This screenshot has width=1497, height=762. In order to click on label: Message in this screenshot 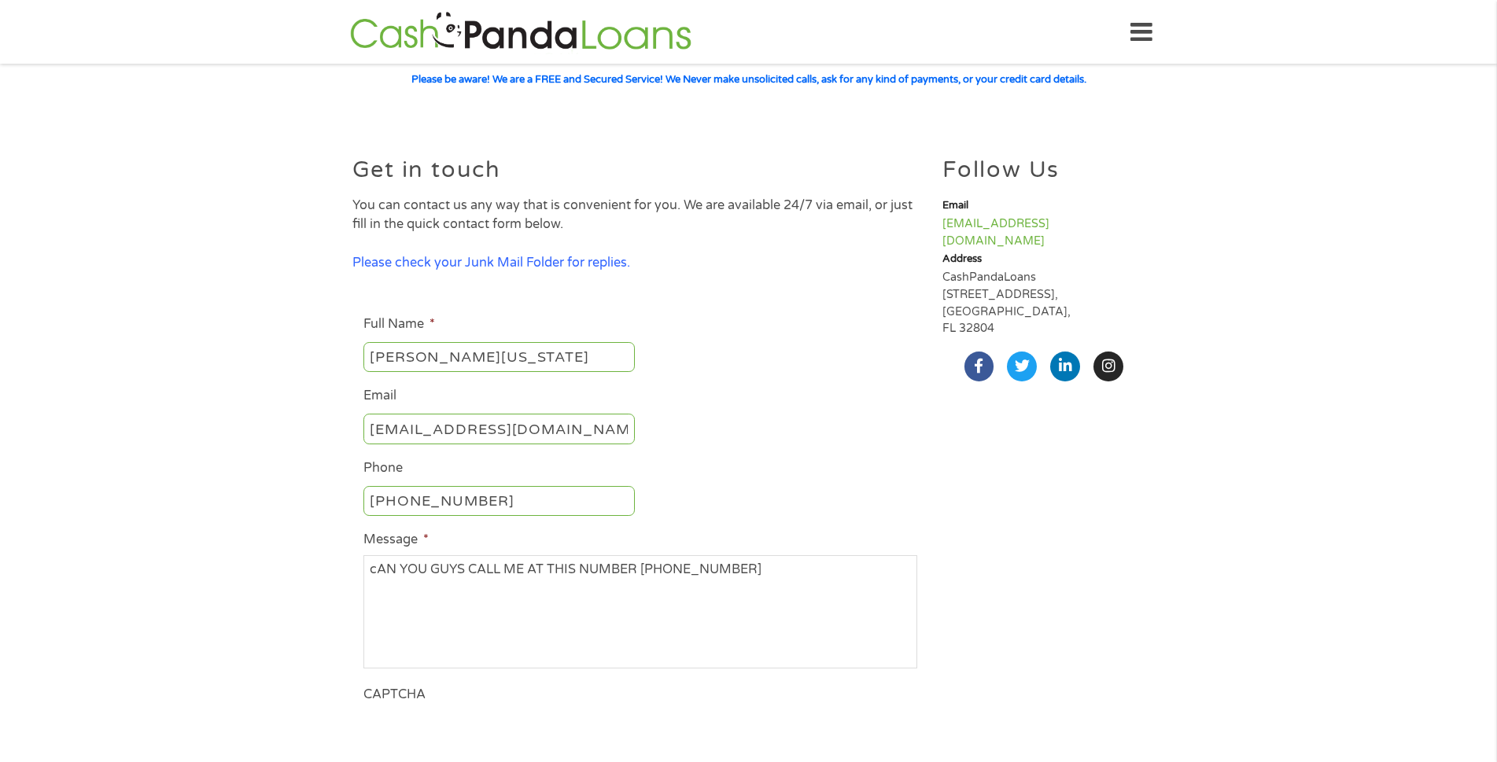, I will do `click(396, 540)`.